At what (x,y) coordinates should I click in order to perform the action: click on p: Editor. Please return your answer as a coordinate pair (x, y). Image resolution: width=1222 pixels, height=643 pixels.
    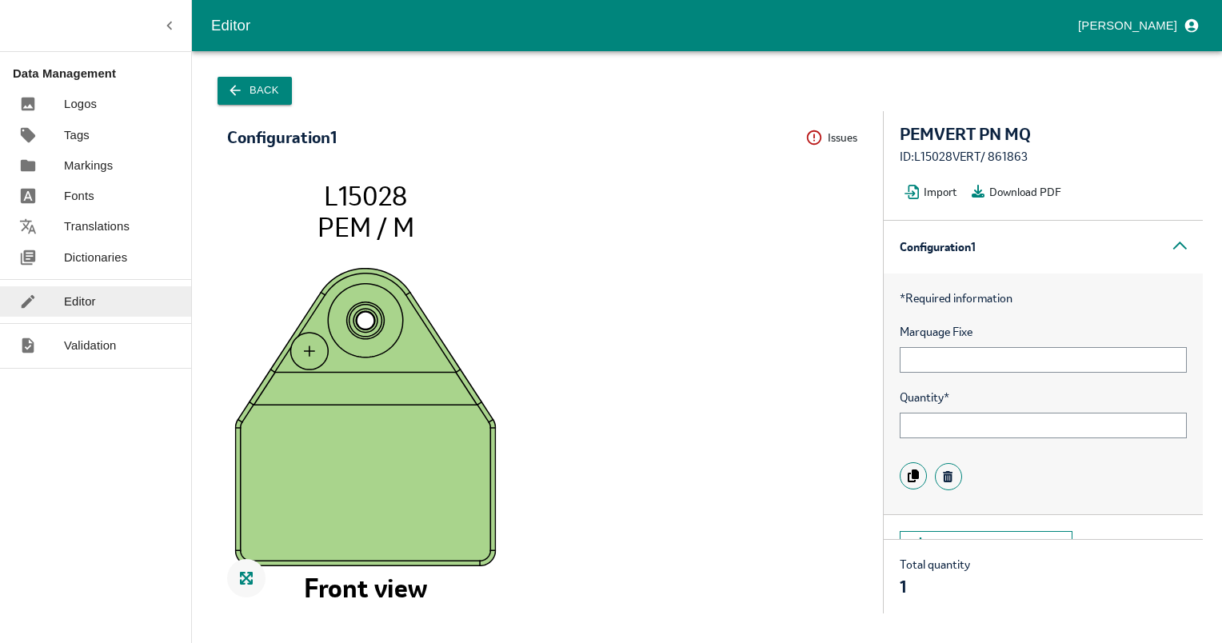
    Looking at the image, I should click on (80, 302).